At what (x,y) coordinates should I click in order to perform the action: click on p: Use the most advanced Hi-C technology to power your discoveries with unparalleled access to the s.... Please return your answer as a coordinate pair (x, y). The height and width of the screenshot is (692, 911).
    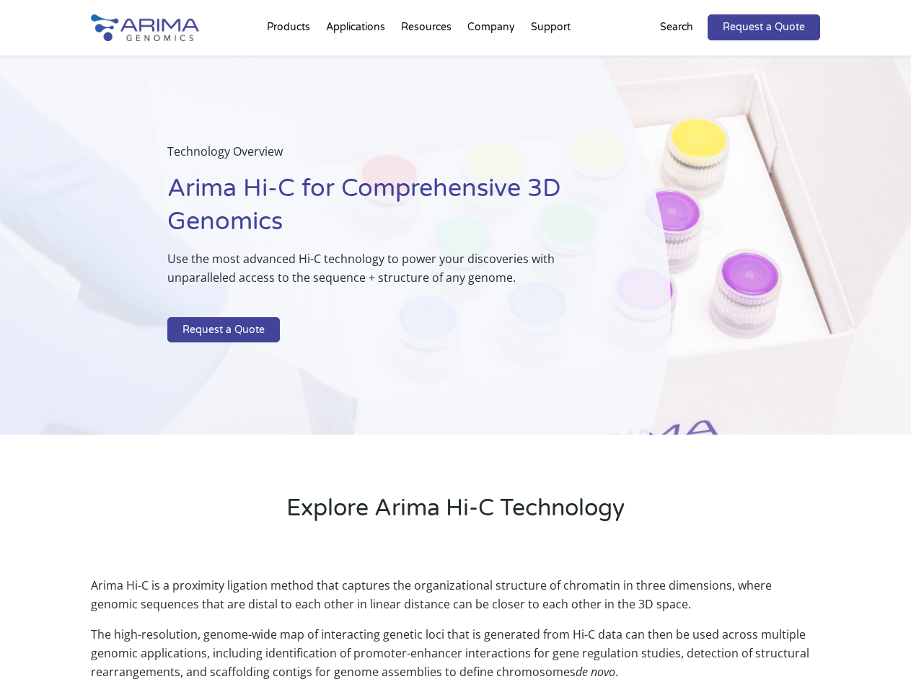
    Looking at the image, I should click on (382, 274).